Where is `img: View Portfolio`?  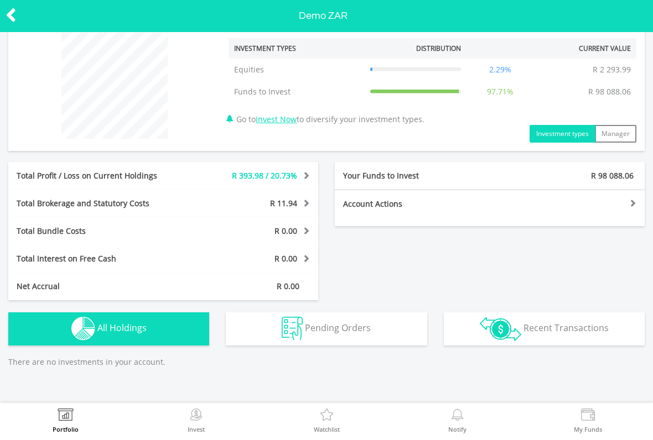 img: View Portfolio is located at coordinates (65, 417).